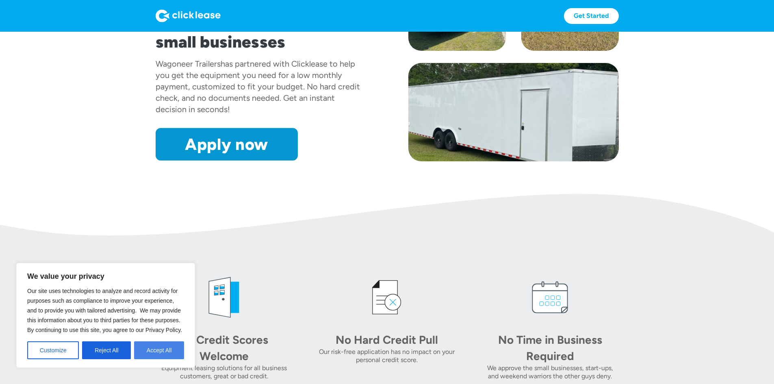 Image resolution: width=774 pixels, height=384 pixels. What do you see at coordinates (261, 32) in the screenshot?
I see `h1: Equipment leasing for small businesses` at bounding box center [261, 32].